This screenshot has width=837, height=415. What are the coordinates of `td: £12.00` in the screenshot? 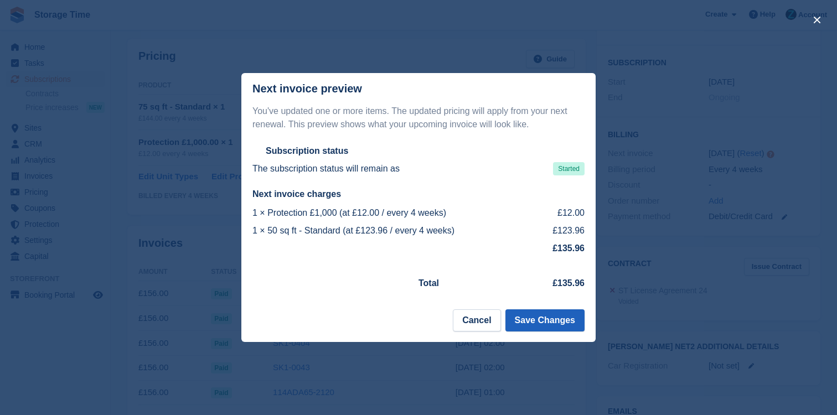 It's located at (562, 213).